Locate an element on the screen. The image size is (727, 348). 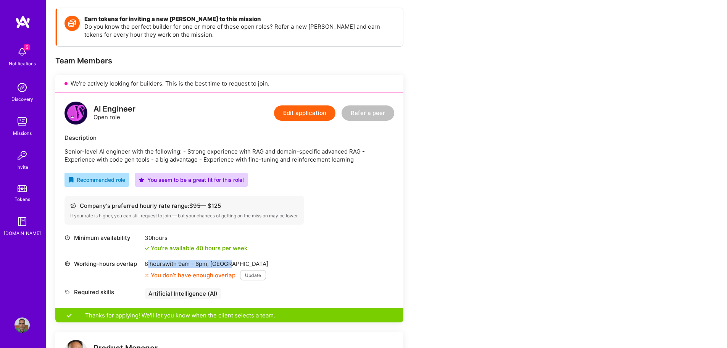
span: 9am - 6pm , is located at coordinates (194, 263).